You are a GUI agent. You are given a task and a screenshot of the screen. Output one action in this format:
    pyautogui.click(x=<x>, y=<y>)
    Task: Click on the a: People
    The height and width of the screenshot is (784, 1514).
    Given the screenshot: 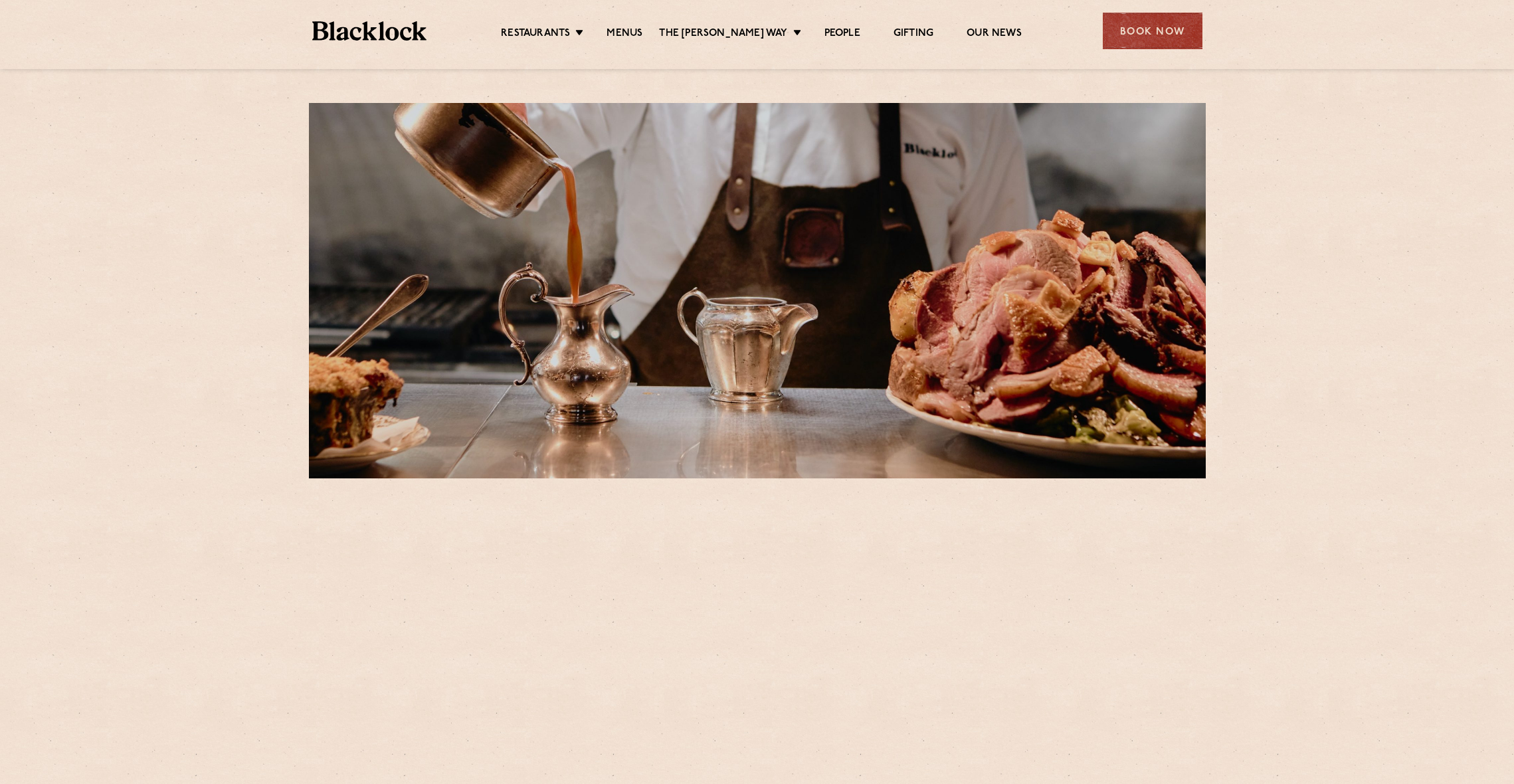 What is the action you would take?
    pyautogui.click(x=842, y=35)
    